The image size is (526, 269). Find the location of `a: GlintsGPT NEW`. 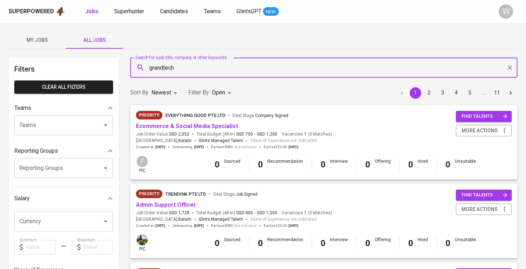

a: GlintsGPT NEW is located at coordinates (258, 11).